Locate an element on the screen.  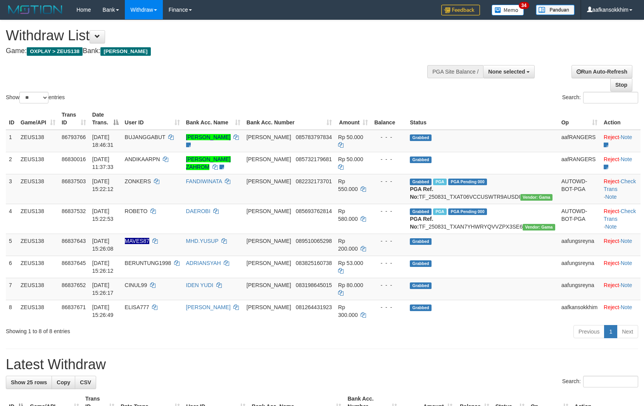
span: 86837671 is located at coordinates (74, 307).